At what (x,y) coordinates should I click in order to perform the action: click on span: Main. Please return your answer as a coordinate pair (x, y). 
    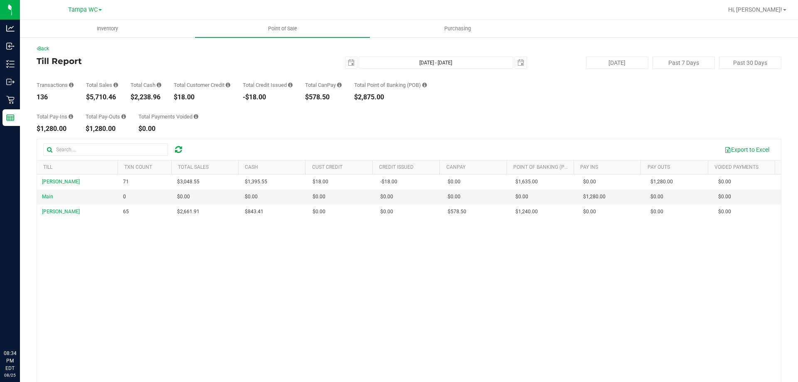
    Looking at the image, I should click on (47, 196).